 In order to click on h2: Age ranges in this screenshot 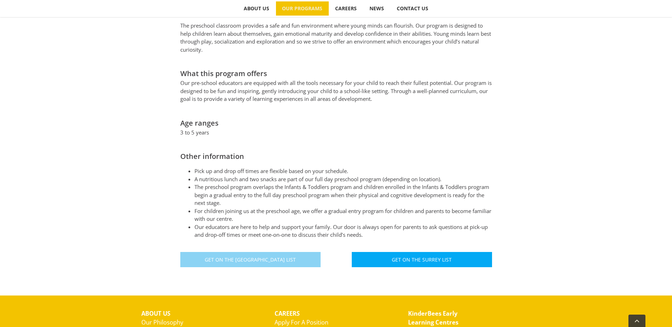, I will do `click(336, 123)`.